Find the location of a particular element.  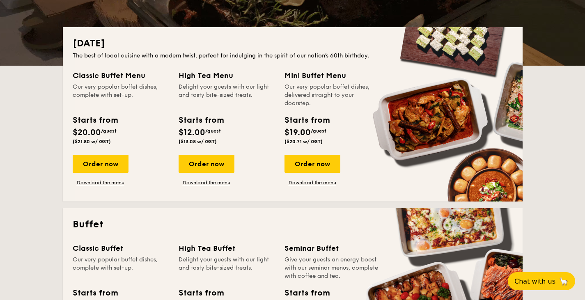

div: Classic Buffet Menu is located at coordinates (121, 76).